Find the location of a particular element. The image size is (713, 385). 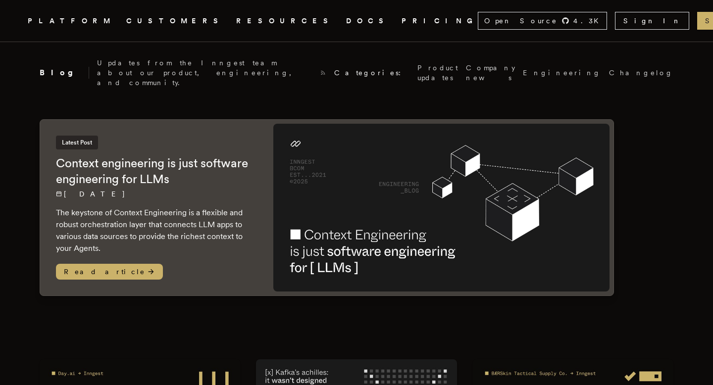

span: PLATFORM is located at coordinates (71, 21).